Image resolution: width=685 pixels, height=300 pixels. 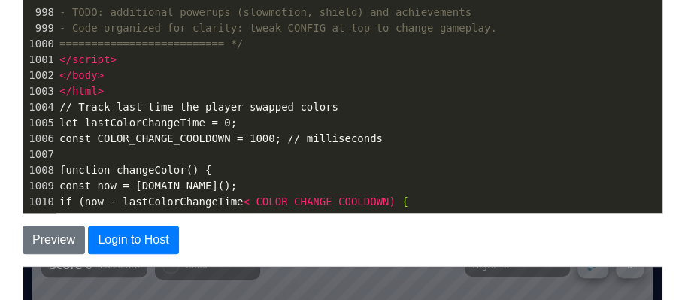 What do you see at coordinates (135, 170) in the screenshot?
I see `span: function changeColor() {` at bounding box center [135, 170].